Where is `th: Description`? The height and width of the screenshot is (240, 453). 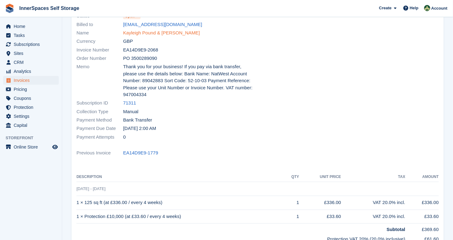
th: Description is located at coordinates (180, 177).